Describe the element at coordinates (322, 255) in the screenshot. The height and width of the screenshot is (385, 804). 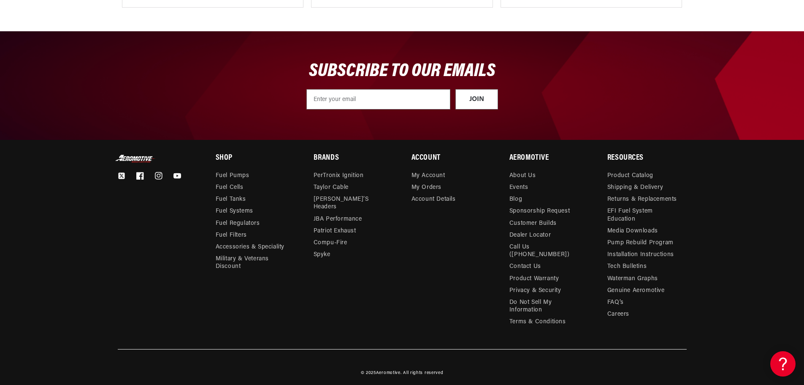
I see `a: Spyke` at that location.